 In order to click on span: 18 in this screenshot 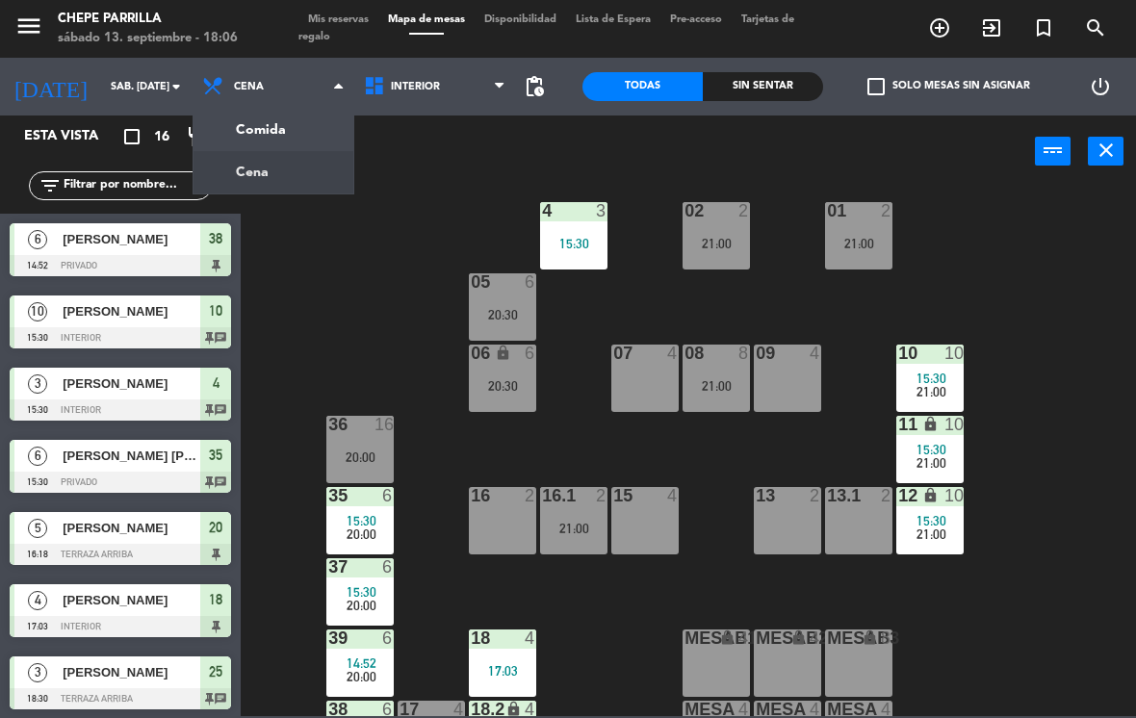, I will do `click(216, 600)`.